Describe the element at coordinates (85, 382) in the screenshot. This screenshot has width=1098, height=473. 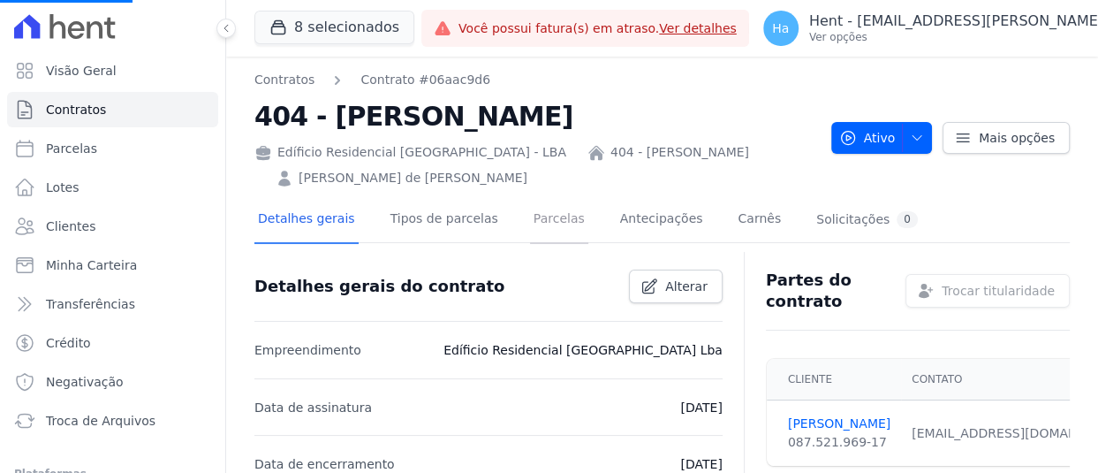
I see `span: Negativação` at that location.